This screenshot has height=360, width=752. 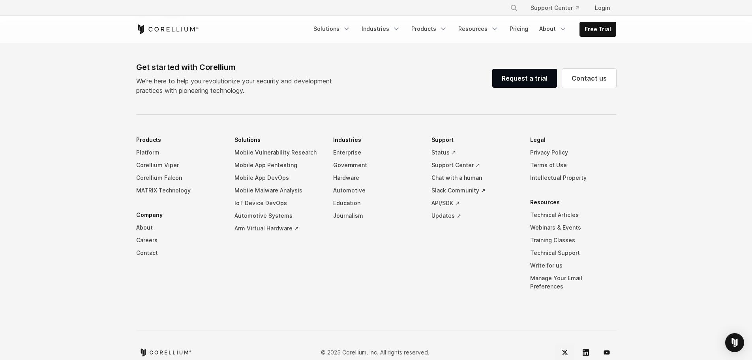 What do you see at coordinates (376, 178) in the screenshot?
I see `a: Hardware` at bounding box center [376, 178].